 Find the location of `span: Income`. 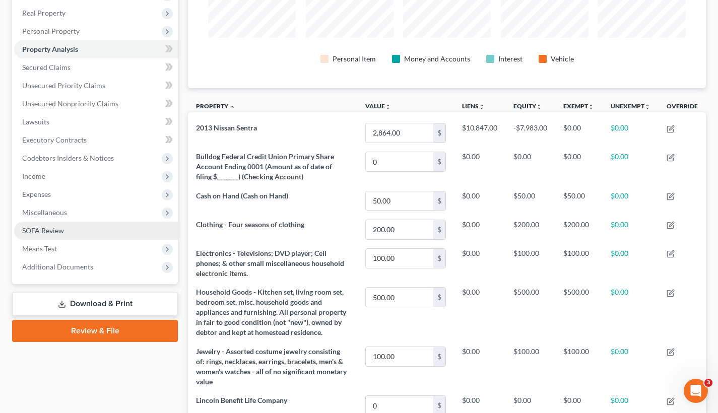

span: Income is located at coordinates (34, 176).